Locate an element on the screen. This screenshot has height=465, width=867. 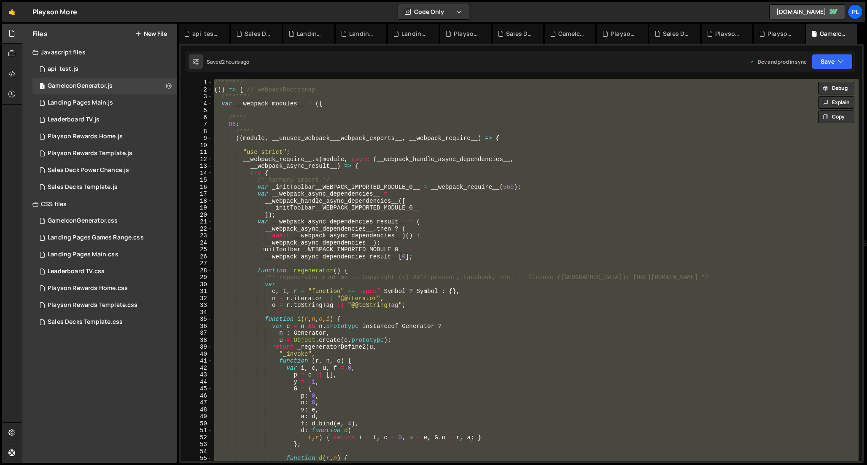
div: 9 is located at coordinates (197, 138).